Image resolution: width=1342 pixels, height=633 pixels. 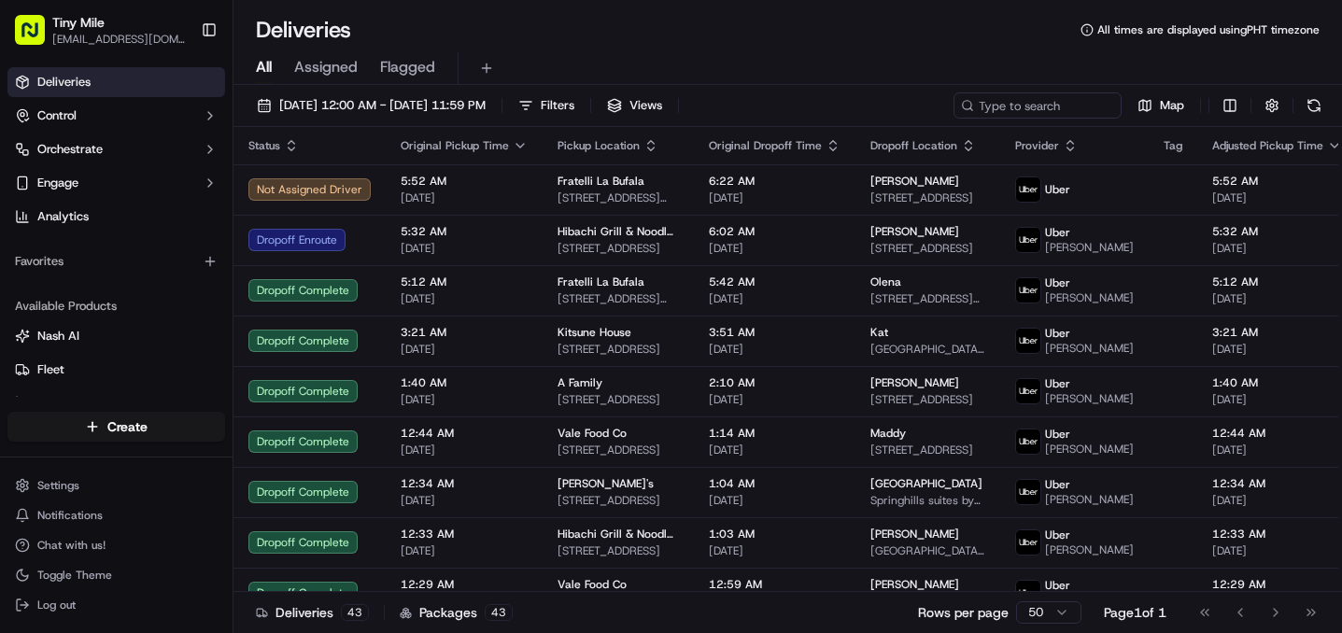 What do you see at coordinates (464, 232) in the screenshot?
I see `span: 5:32 AM` at bounding box center [464, 232].